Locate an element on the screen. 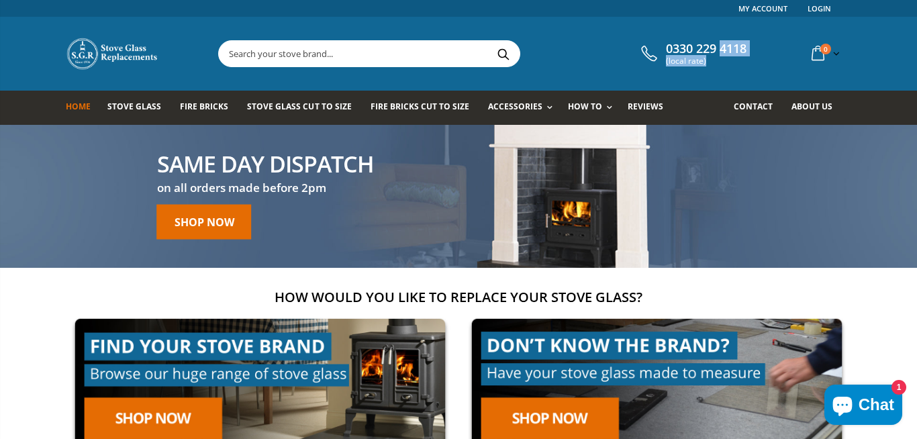 The image size is (917, 439). span: Fire Bricks is located at coordinates (204, 106).